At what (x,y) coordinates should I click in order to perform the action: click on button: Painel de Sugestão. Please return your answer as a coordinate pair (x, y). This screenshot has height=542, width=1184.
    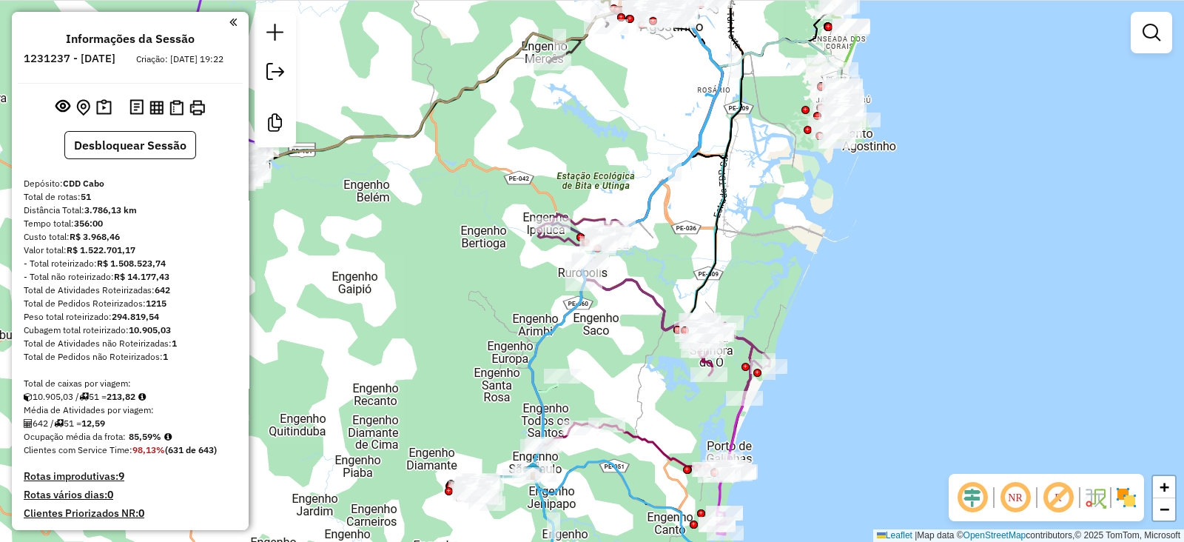
    Looking at the image, I should click on (104, 107).